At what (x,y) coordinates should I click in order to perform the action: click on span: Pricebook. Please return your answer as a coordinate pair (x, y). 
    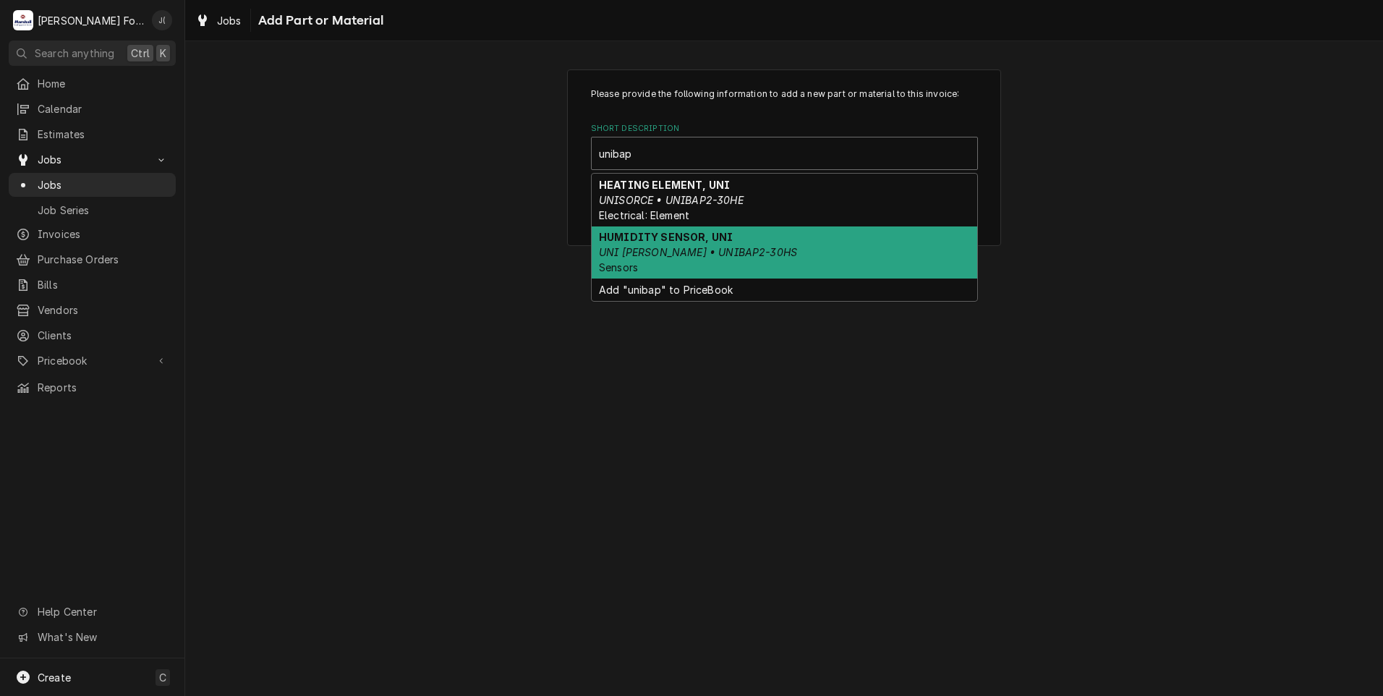
    Looking at the image, I should click on (92, 360).